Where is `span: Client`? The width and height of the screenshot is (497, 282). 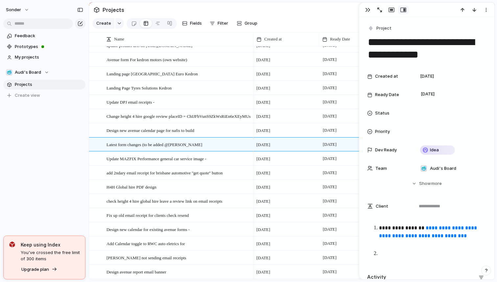 span: Client is located at coordinates (382, 206).